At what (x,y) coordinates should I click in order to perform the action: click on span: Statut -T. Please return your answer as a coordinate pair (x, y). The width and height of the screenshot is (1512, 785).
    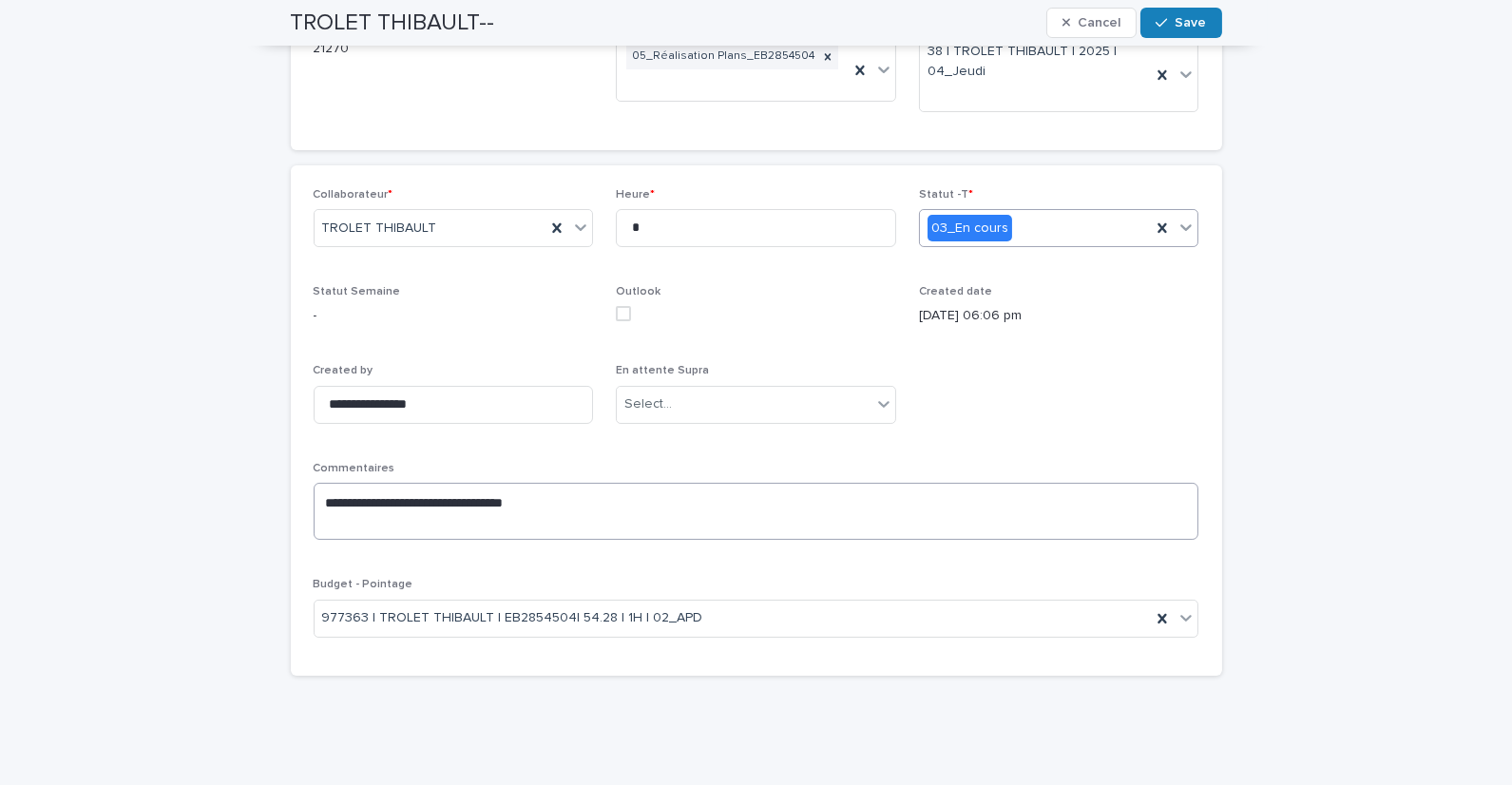
    Looking at the image, I should click on (946, 195).